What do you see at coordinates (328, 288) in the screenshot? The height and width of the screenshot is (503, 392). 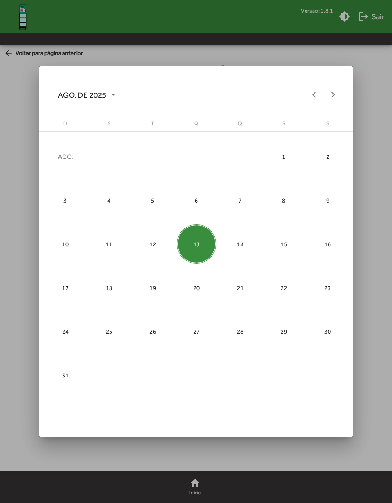 I see `div: 23` at bounding box center [328, 288].